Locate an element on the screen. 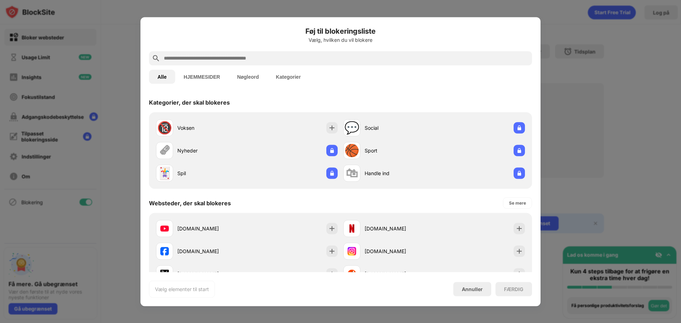 The height and width of the screenshot is (323, 681). div: Nyheder is located at coordinates (212, 150).